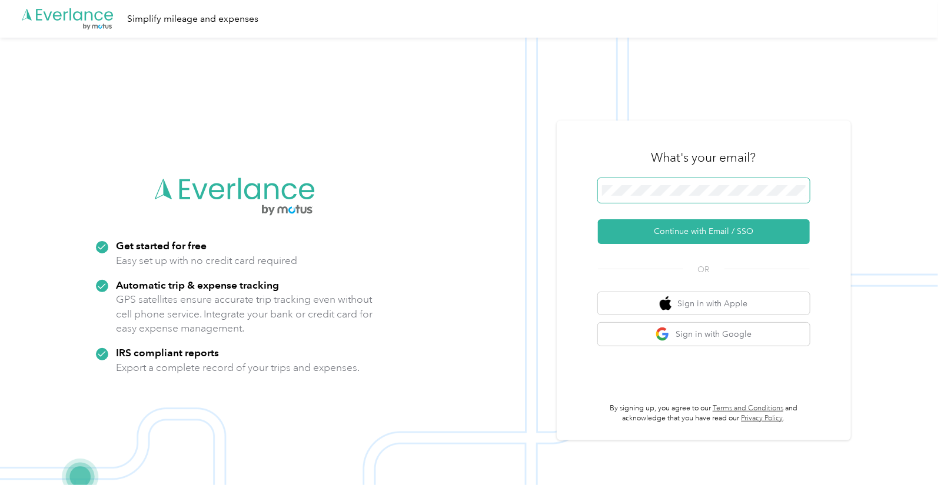 Image resolution: width=944 pixels, height=485 pixels. What do you see at coordinates (207, 261) in the screenshot?
I see `p: Easy set up with no credit card required` at bounding box center [207, 261].